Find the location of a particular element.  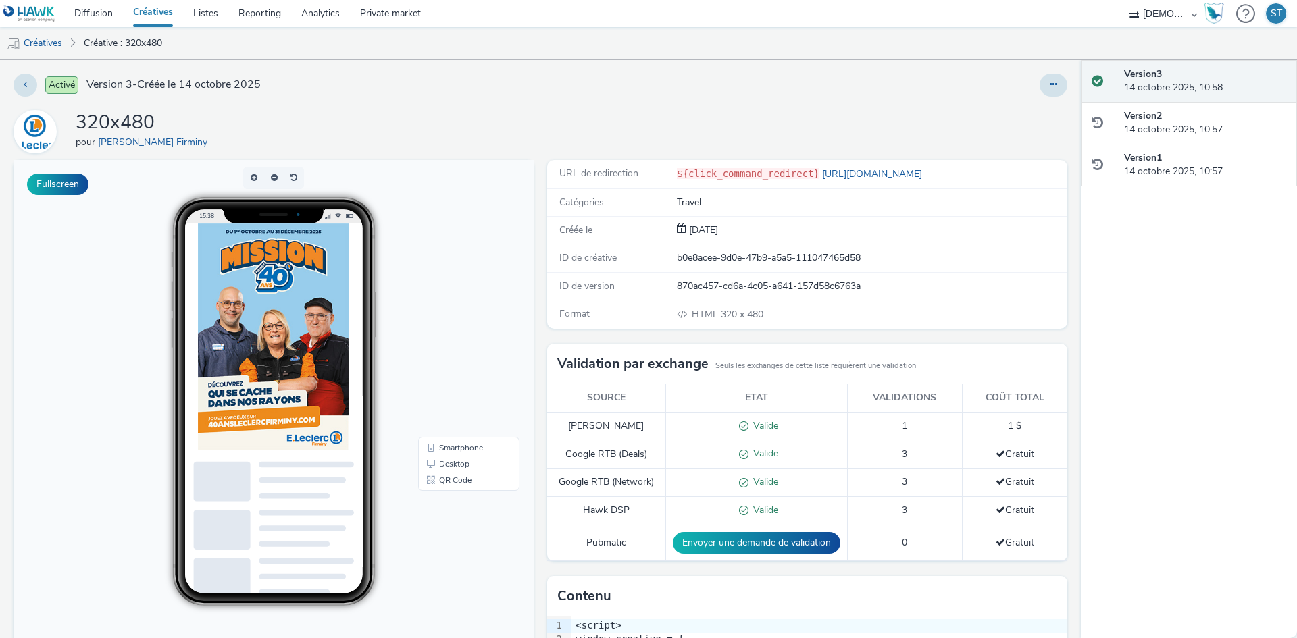

h1: 320x480 is located at coordinates (144, 123).